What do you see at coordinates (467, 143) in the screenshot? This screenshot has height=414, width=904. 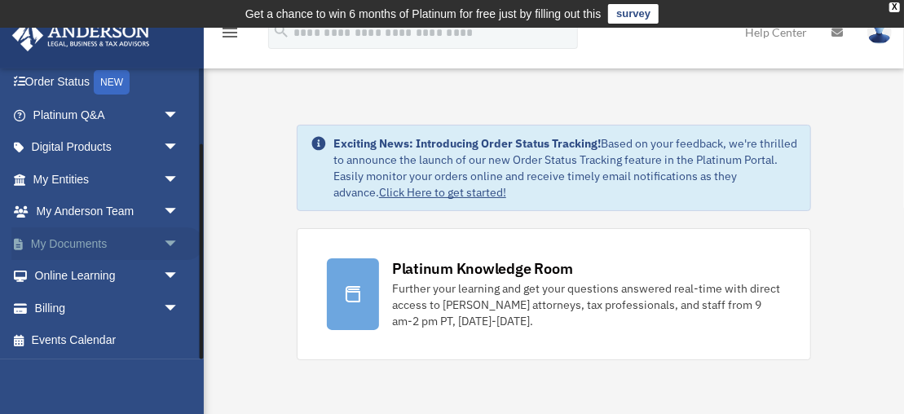 I see `strong: Exciting News: Introducing Order Status Tracking!` at bounding box center [467, 143].